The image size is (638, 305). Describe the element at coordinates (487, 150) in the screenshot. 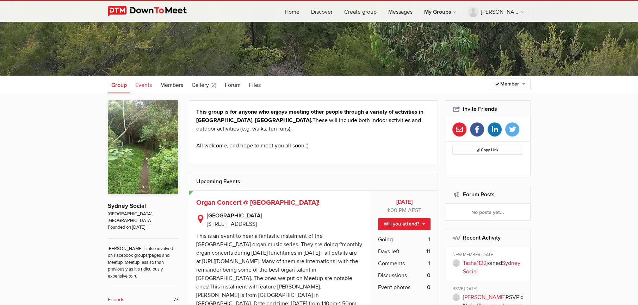

I see `span: Copy Link` at that location.